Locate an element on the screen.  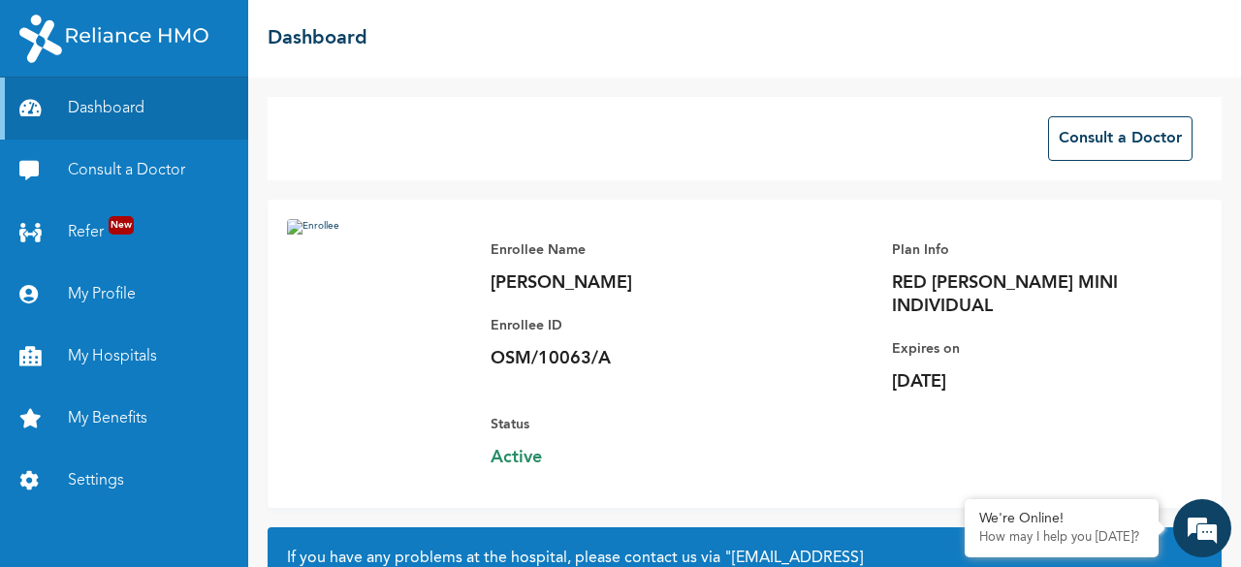
div: Chat with us now is located at coordinates (213, 121).